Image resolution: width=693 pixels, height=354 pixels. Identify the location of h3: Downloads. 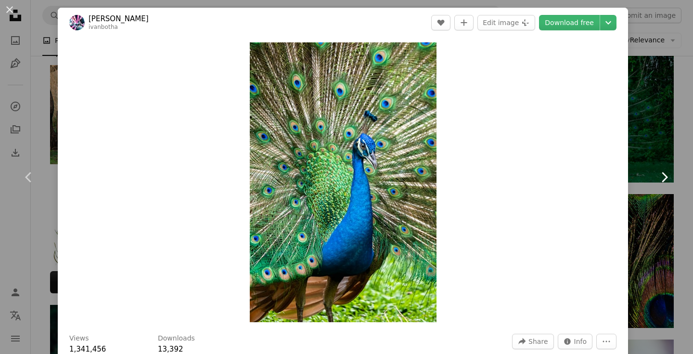
(176, 338).